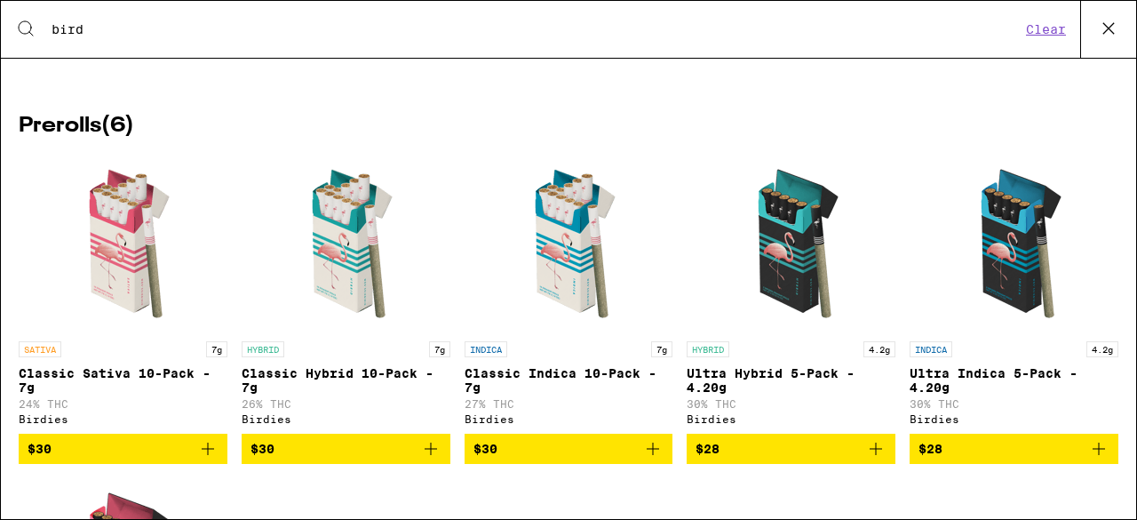 The width and height of the screenshot is (1137, 520). What do you see at coordinates (346, 380) in the screenshot?
I see `p: Classic Hybrid 10-Pack - 7g` at bounding box center [346, 380].